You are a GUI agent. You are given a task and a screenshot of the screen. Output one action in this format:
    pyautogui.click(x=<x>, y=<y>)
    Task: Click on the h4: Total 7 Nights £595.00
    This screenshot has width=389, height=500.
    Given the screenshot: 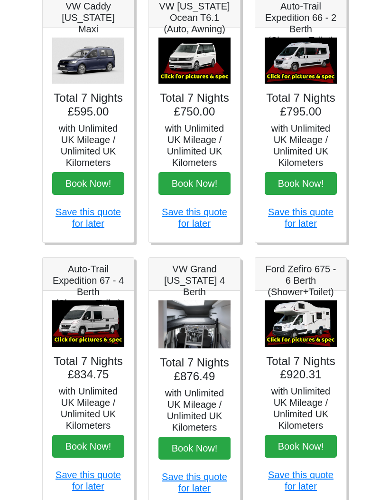 What is the action you would take?
    pyautogui.click(x=88, y=105)
    